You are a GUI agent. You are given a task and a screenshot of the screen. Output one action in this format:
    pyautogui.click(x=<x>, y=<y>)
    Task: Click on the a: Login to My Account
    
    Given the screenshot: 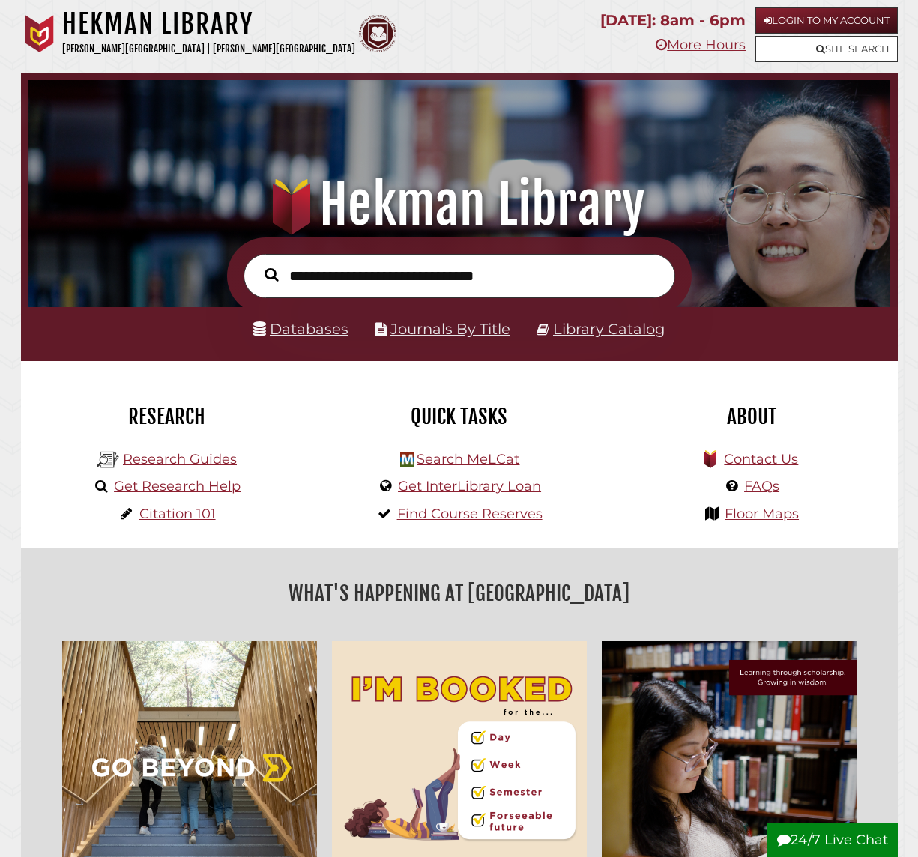 What is the action you would take?
    pyautogui.click(x=826, y=20)
    